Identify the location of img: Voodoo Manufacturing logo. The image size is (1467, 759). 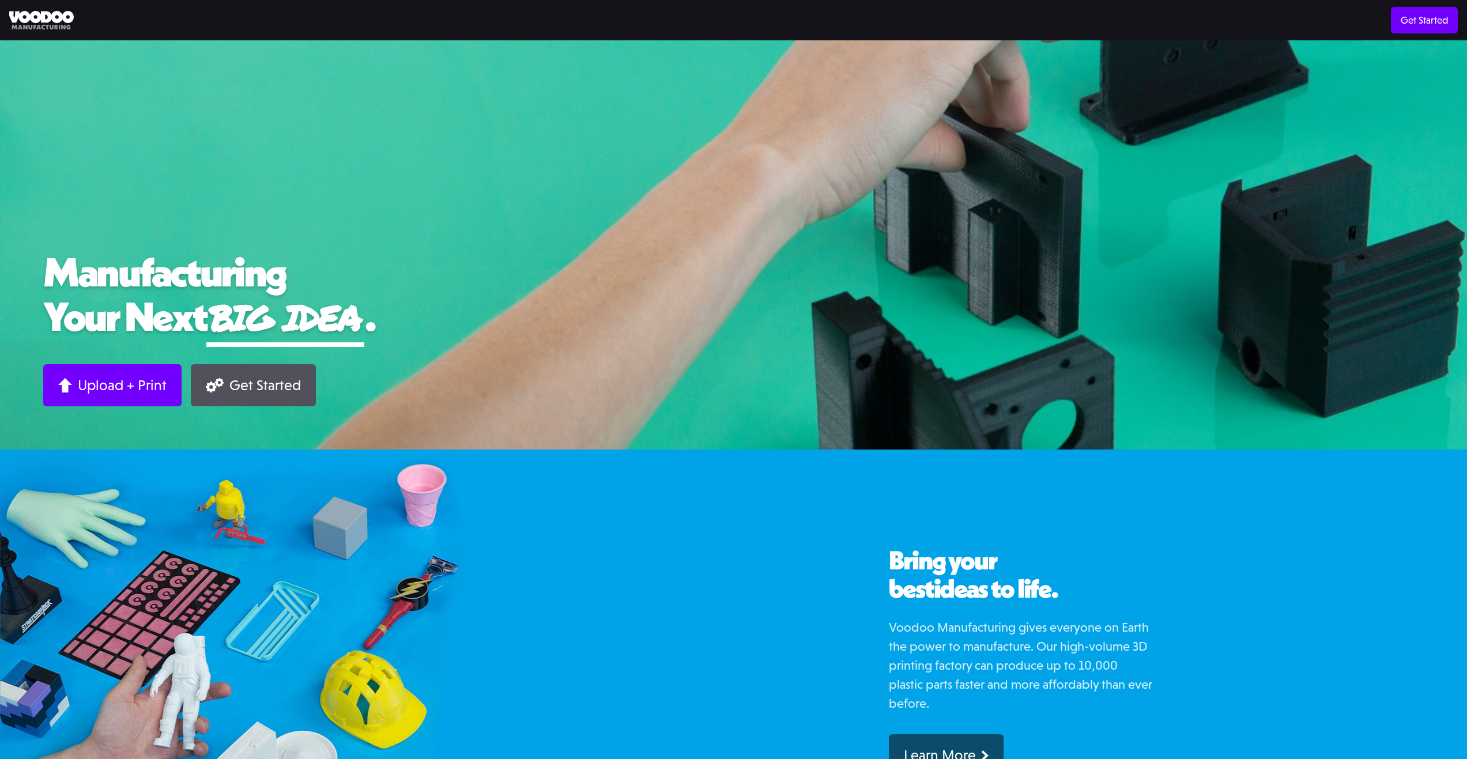
(41, 20).